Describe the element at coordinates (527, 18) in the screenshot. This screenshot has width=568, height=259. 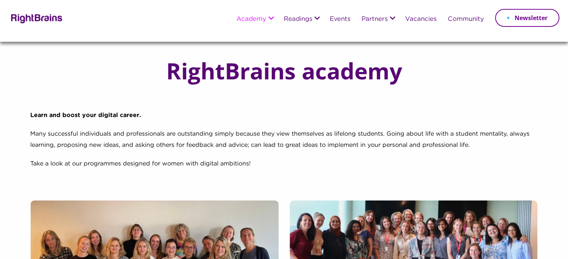
I see `a: Newsletter` at that location.